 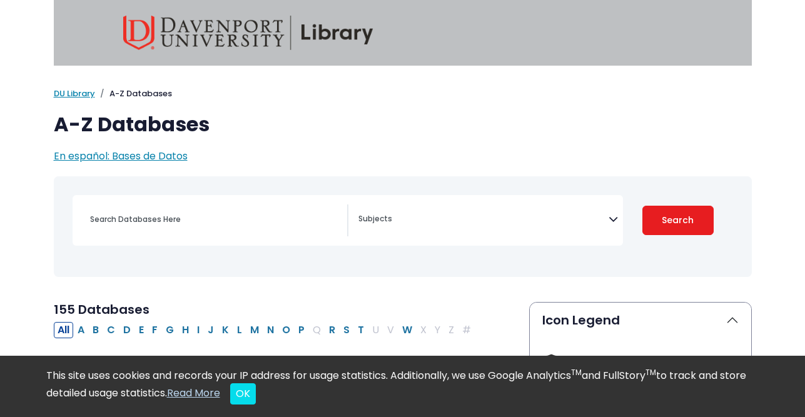 What do you see at coordinates (361, 330) in the screenshot?
I see `button: Filter Results T` at bounding box center [361, 330].